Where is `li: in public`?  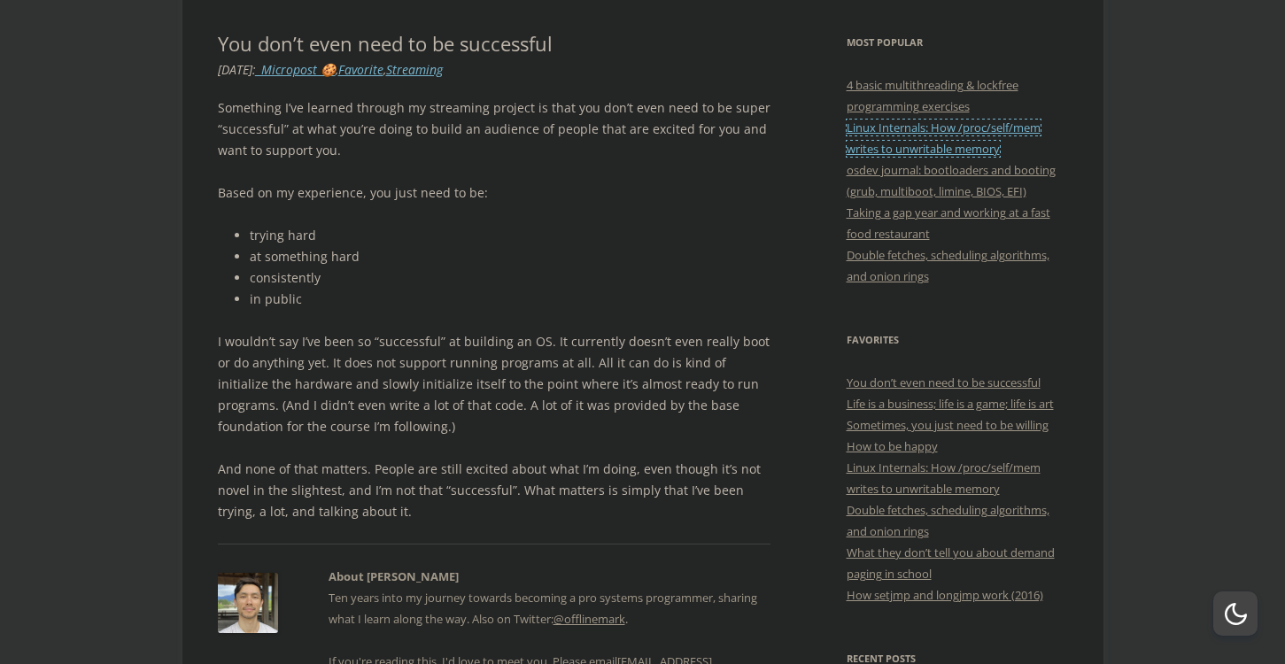 li: in public is located at coordinates (510, 299).